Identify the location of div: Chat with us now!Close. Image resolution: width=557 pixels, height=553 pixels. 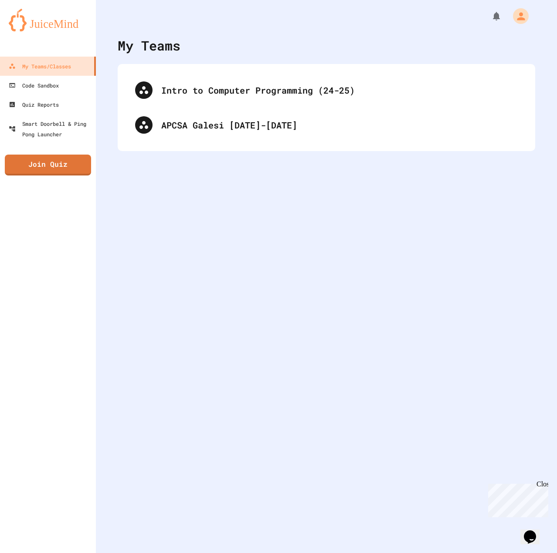
(32, 29).